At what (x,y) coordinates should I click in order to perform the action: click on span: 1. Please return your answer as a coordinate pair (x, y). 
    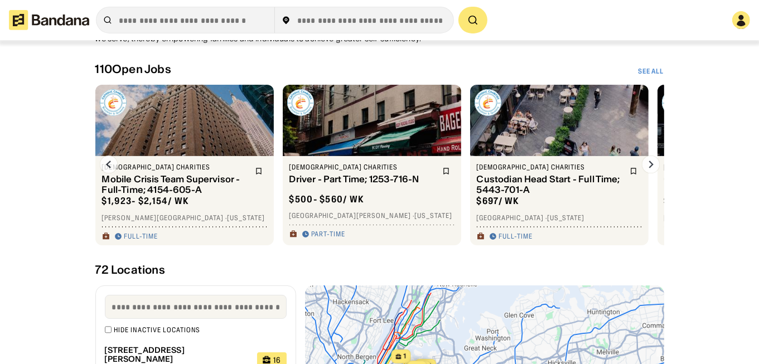
    Looking at the image, I should click on (404, 356).